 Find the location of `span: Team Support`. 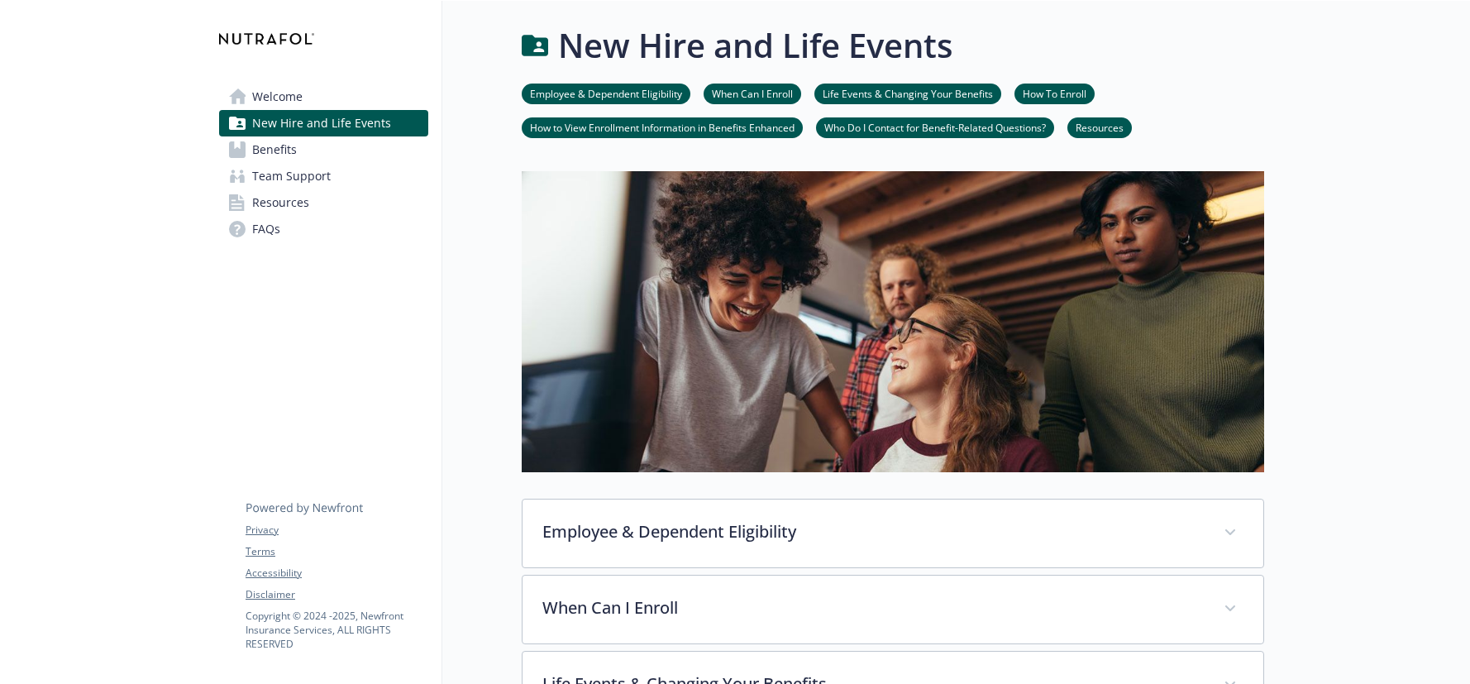

span: Team Support is located at coordinates (291, 176).